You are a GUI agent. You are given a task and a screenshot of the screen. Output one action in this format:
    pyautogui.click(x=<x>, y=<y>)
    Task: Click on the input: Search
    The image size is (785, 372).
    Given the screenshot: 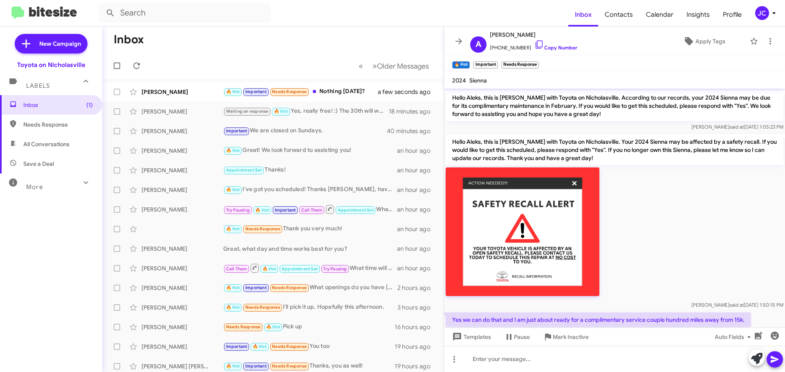 What is the action you would take?
    pyautogui.click(x=185, y=13)
    